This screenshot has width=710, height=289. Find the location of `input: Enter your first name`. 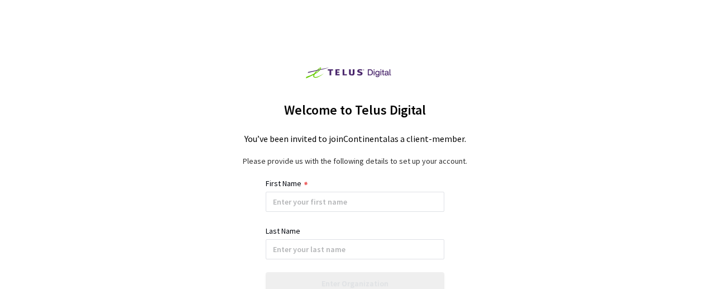

input: Enter your first name is located at coordinates (355, 202).